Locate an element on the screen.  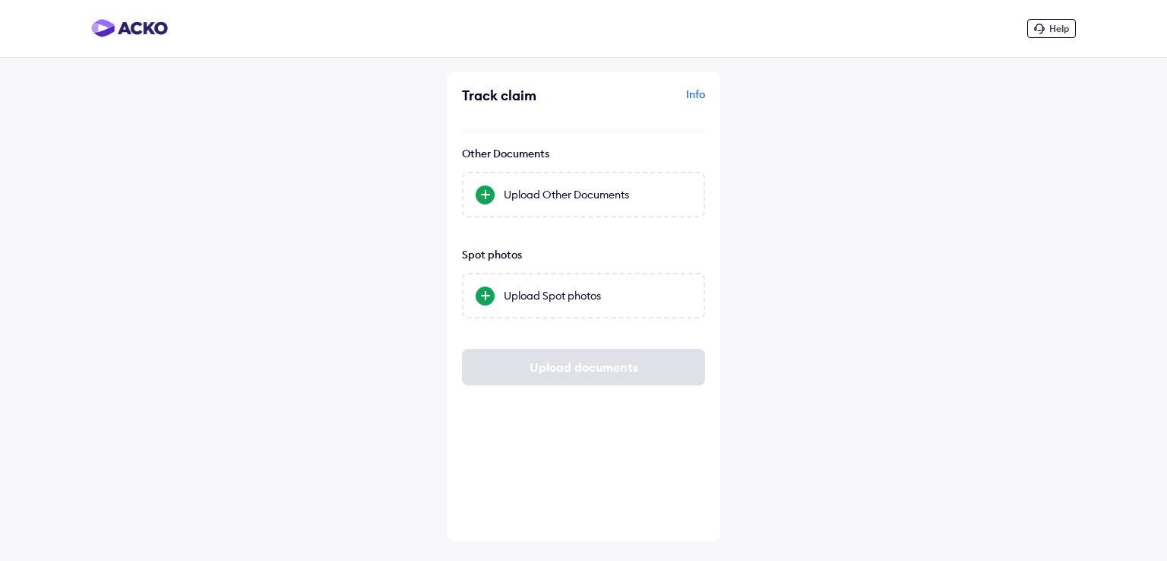
div: Upload Other Documents is located at coordinates (597, 195).